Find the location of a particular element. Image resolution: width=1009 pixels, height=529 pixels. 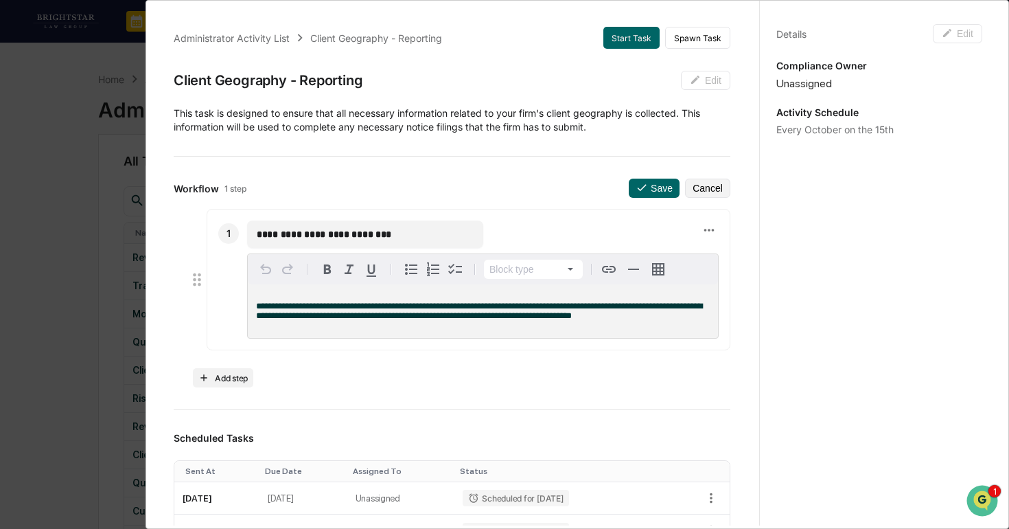

h3: Scheduled Tasks is located at coordinates (452, 437).